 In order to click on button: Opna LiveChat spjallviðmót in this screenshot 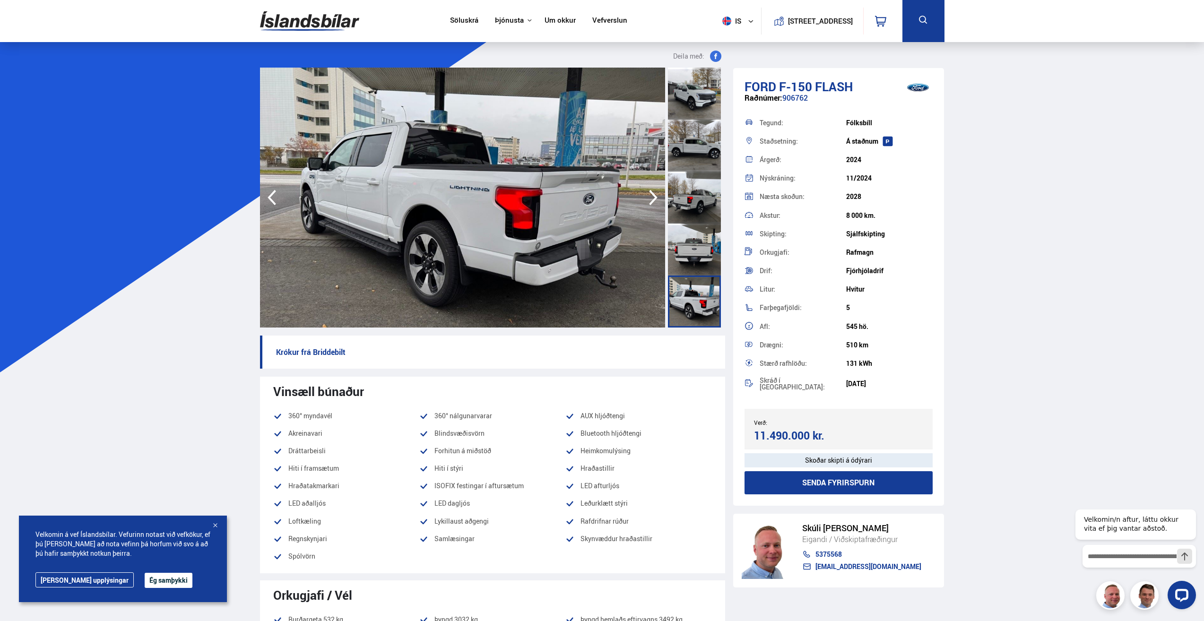, I will do `click(114, 103)`.